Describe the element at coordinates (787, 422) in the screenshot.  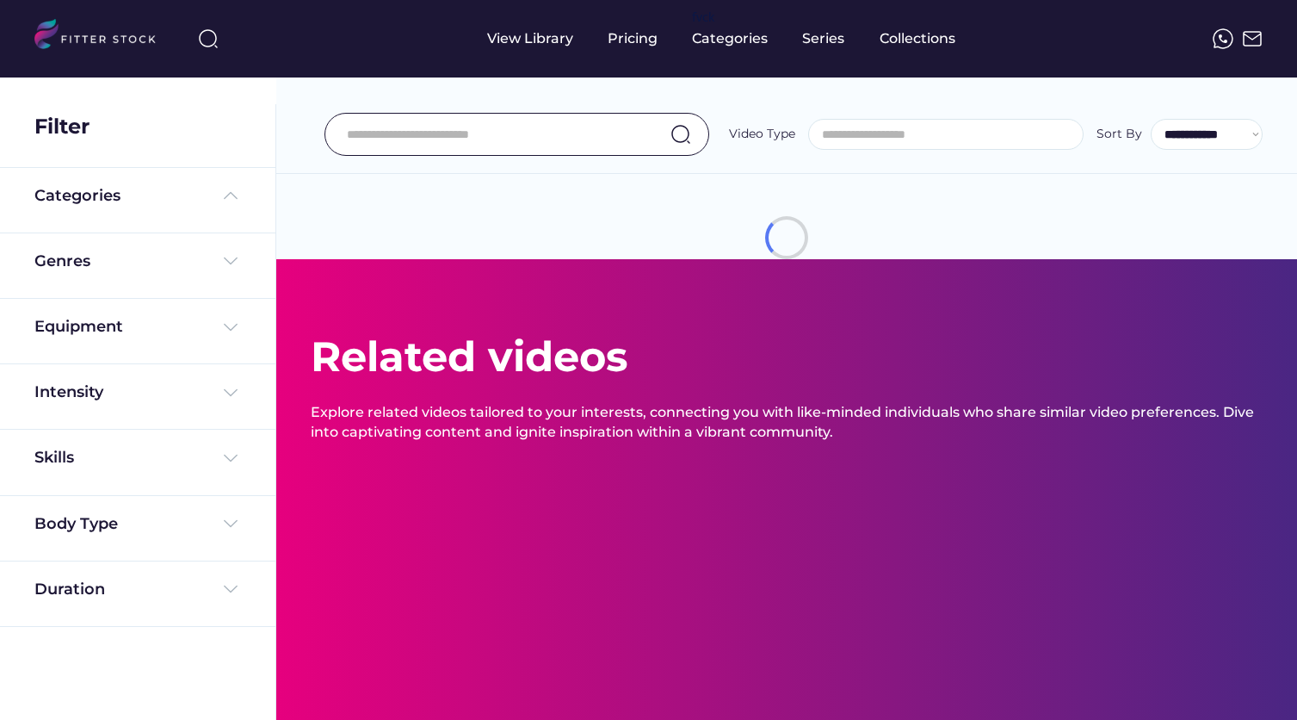
I see `div: Explore related videos tailored to your interests, connecting you with like-minded individuals wh...` at that location.